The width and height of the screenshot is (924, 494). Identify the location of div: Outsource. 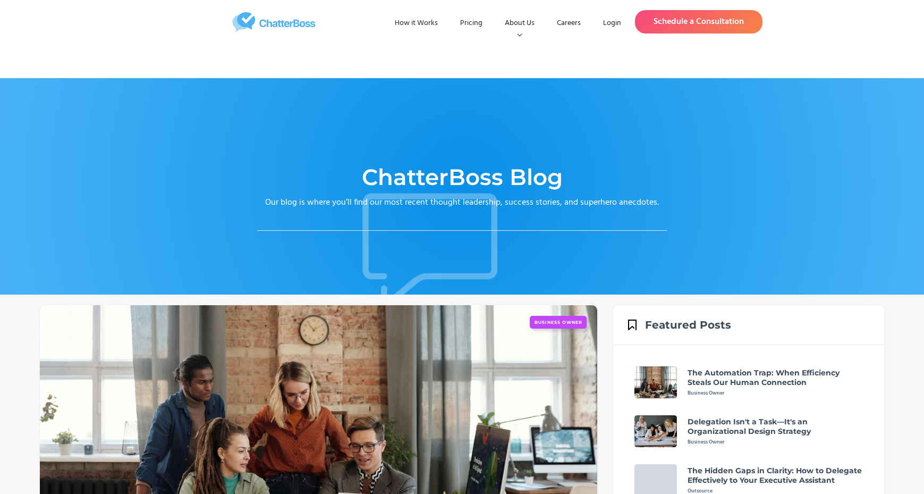
(776, 491).